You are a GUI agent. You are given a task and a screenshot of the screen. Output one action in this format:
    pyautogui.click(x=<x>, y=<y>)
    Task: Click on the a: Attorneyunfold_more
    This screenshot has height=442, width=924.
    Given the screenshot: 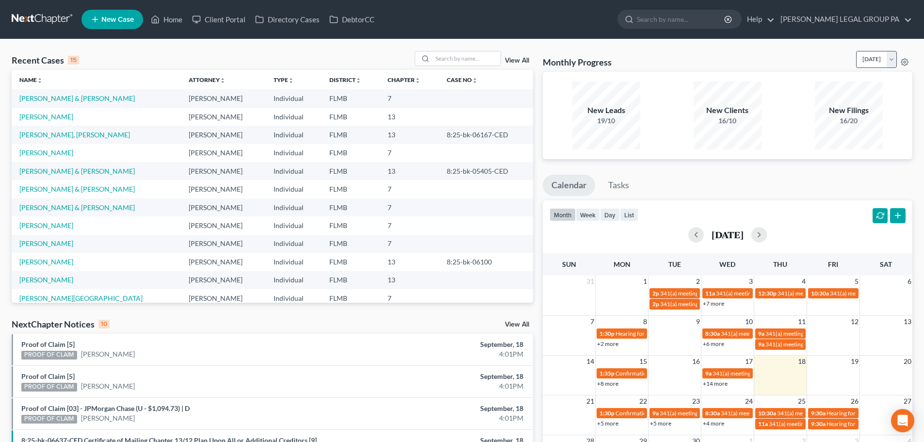 What is the action you would take?
    pyautogui.click(x=207, y=80)
    